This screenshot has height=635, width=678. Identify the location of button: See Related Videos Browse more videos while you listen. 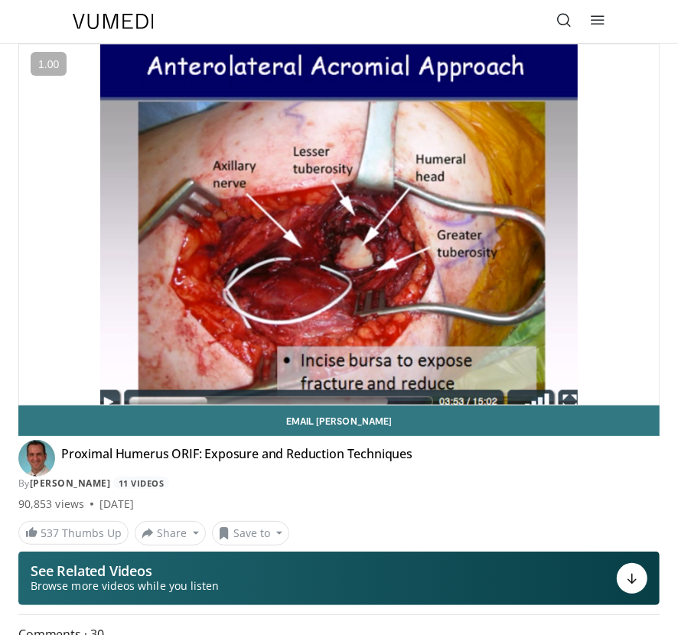
(339, 578).